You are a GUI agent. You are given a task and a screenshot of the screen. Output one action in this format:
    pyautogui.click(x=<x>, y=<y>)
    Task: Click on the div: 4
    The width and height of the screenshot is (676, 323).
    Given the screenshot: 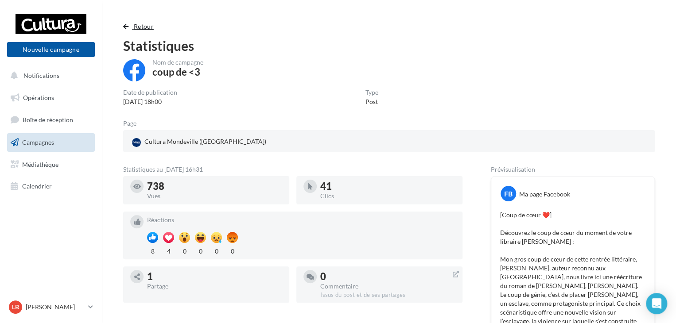 What is the action you would take?
    pyautogui.click(x=168, y=251)
    